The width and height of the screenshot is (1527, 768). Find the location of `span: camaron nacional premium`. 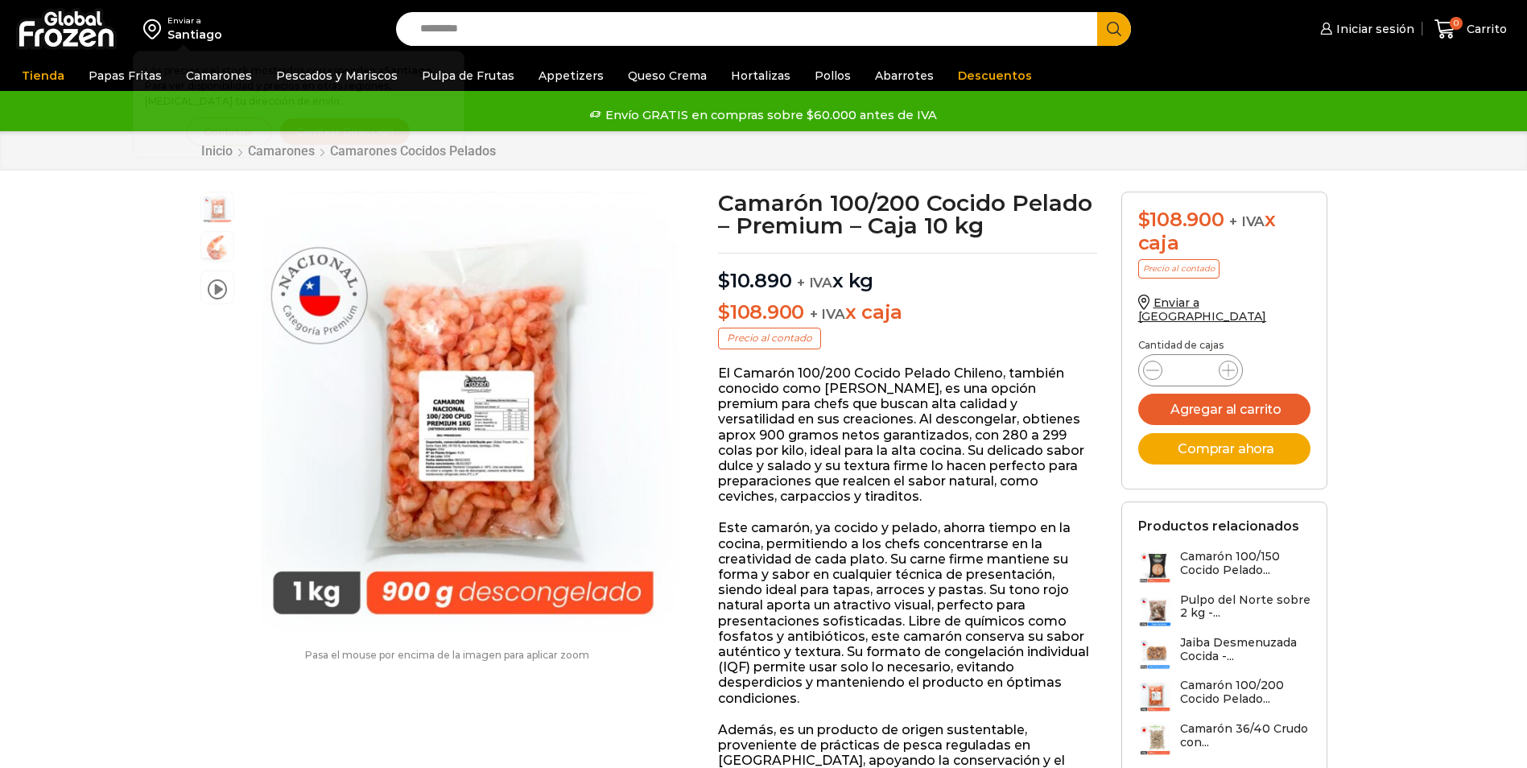

span: camaron nacional premium is located at coordinates (217, 208).